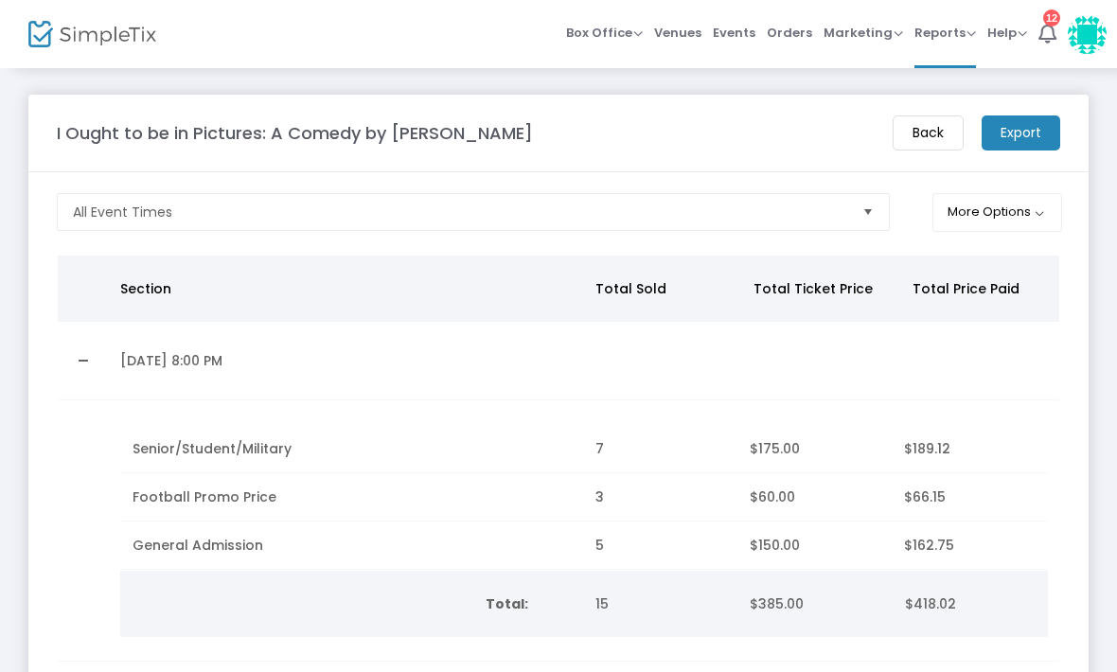  What do you see at coordinates (122, 212) in the screenshot?
I see `span: All Event Times` at bounding box center [122, 212].